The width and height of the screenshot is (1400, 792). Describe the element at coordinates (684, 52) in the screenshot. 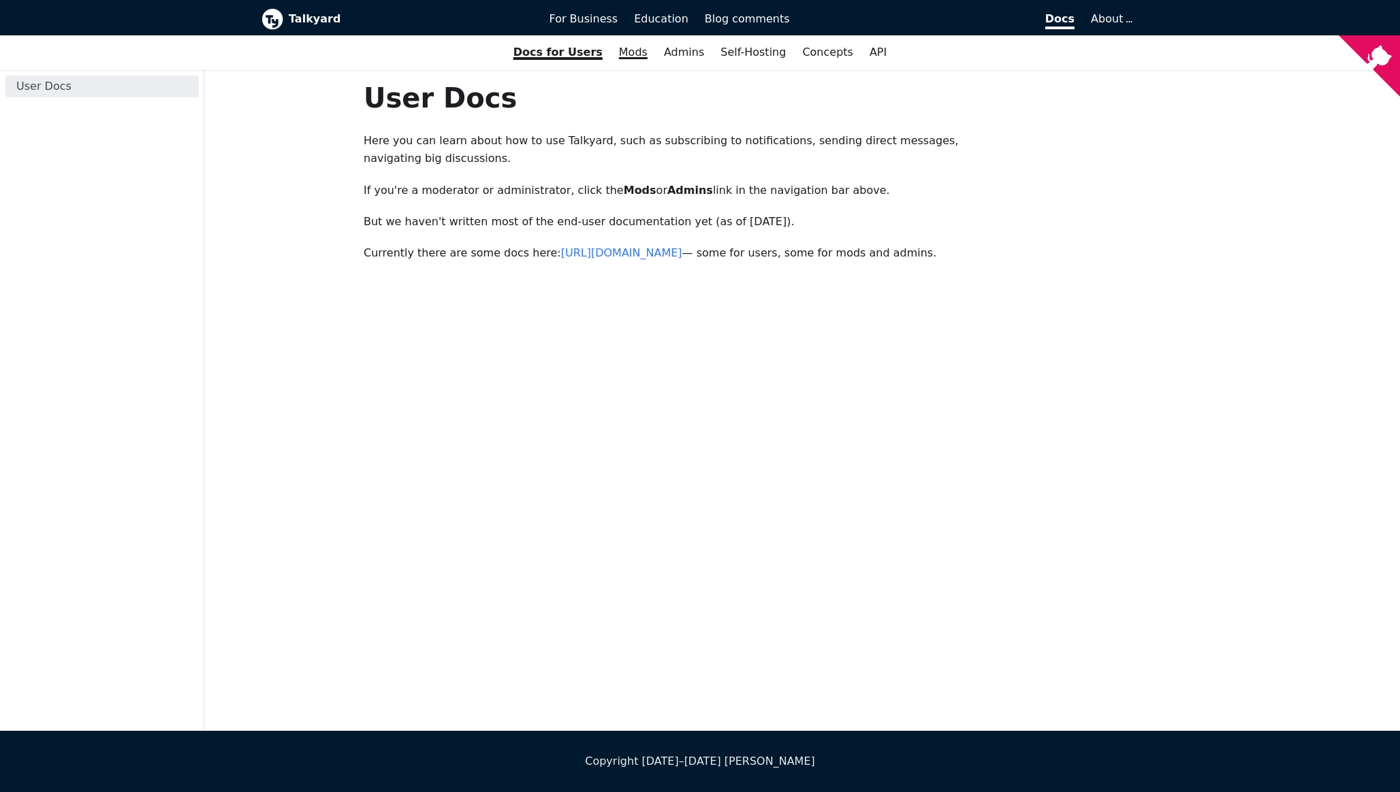

I see `a: Admins` at that location.